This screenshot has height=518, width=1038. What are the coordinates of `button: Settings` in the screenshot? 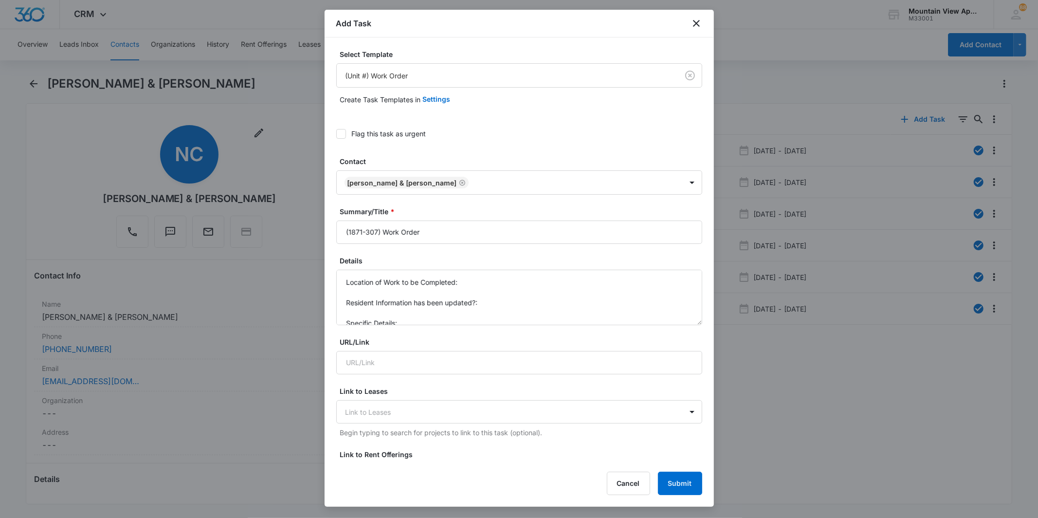 It's located at (436, 99).